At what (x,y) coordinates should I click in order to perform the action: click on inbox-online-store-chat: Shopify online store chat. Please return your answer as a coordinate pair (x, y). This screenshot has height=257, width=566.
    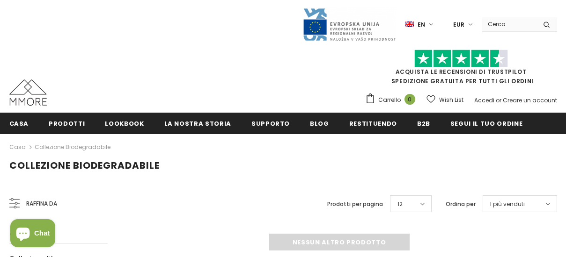
    Looking at the image, I should click on (33, 234).